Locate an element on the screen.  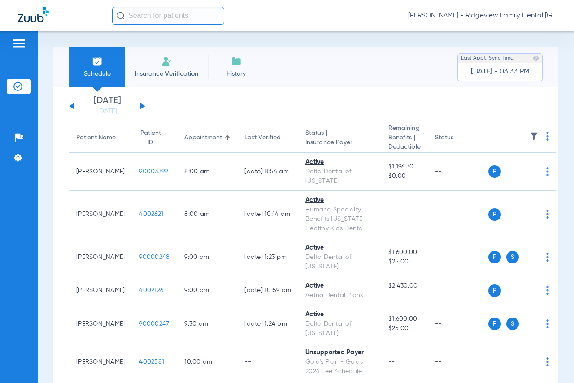
span: Insurance Payer is located at coordinates (339, 142).